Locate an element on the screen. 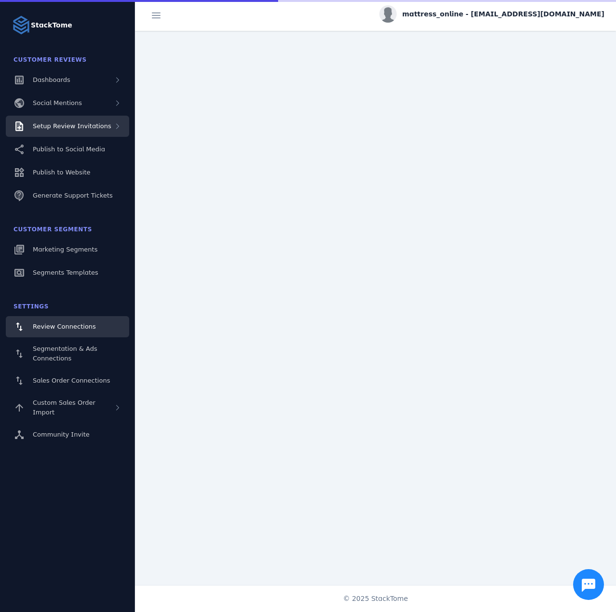  span: Community Invite is located at coordinates (61, 434).